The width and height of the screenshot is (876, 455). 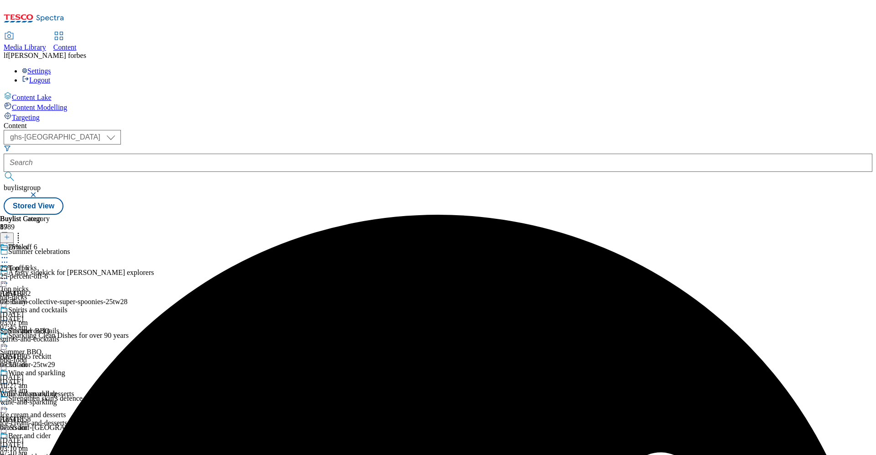 I want to click on a: Content, so click(x=65, y=42).